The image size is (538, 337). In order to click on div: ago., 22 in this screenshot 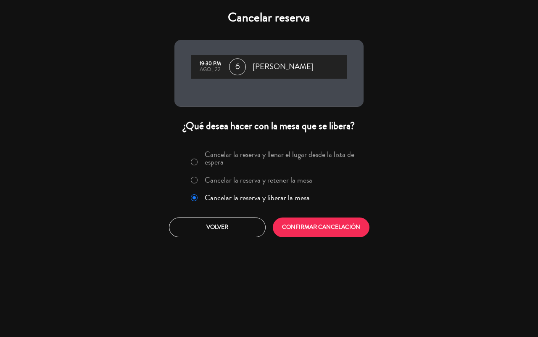, I will do `click(210, 70)`.